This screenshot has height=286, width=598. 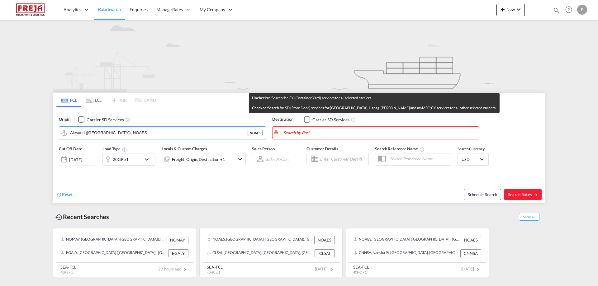 I want to click on md-input-container: Alesund (Aalesund), NOAES, so click(x=162, y=133).